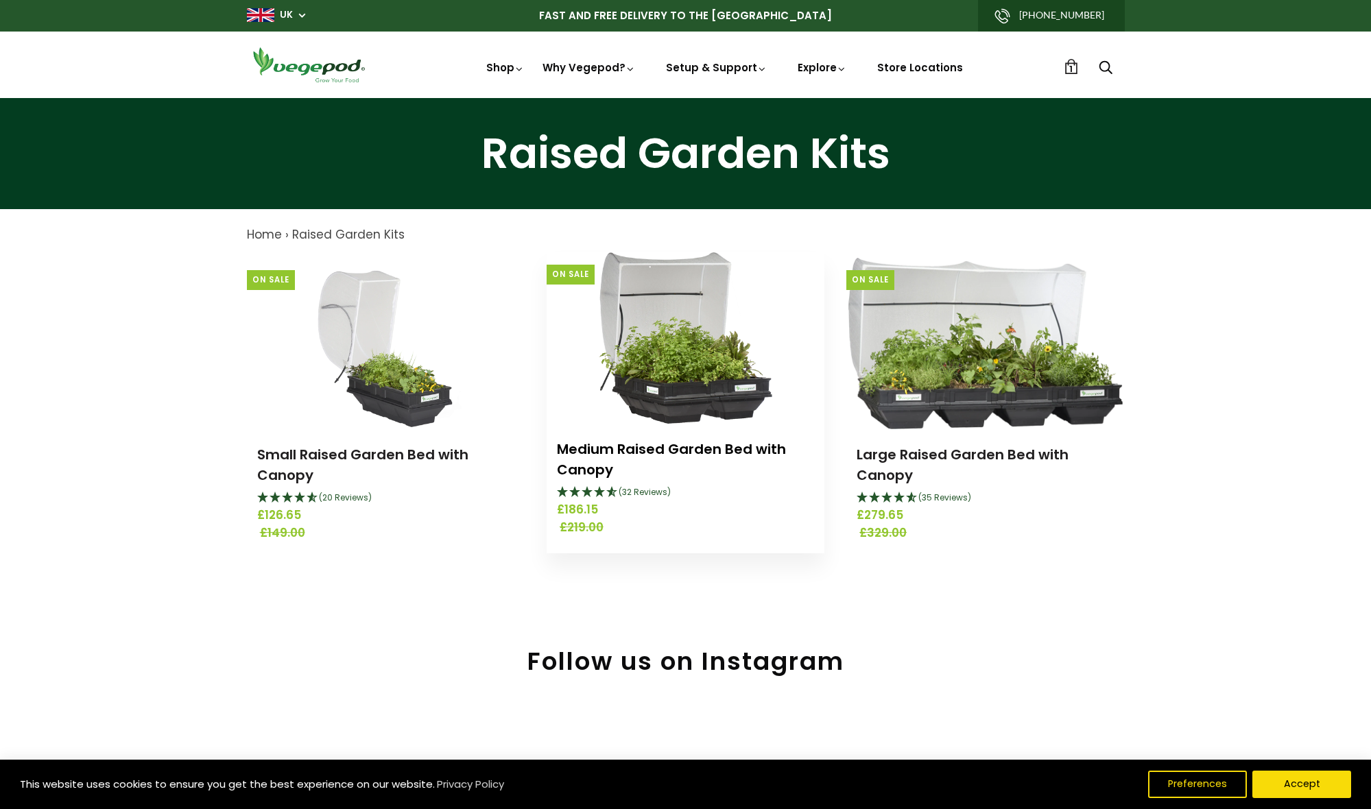  Describe the element at coordinates (685, 493) in the screenshot. I see `div: 4.66 Stars - 32 Reviews` at that location.